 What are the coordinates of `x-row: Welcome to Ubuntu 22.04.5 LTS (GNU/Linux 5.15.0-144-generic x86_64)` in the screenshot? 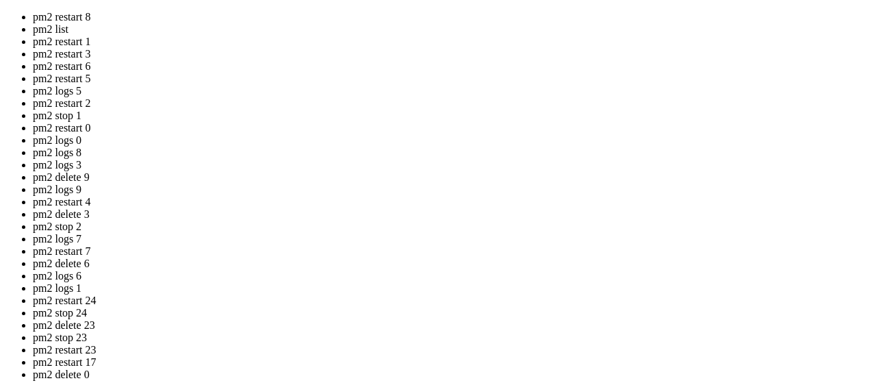 It's located at (352, 11).